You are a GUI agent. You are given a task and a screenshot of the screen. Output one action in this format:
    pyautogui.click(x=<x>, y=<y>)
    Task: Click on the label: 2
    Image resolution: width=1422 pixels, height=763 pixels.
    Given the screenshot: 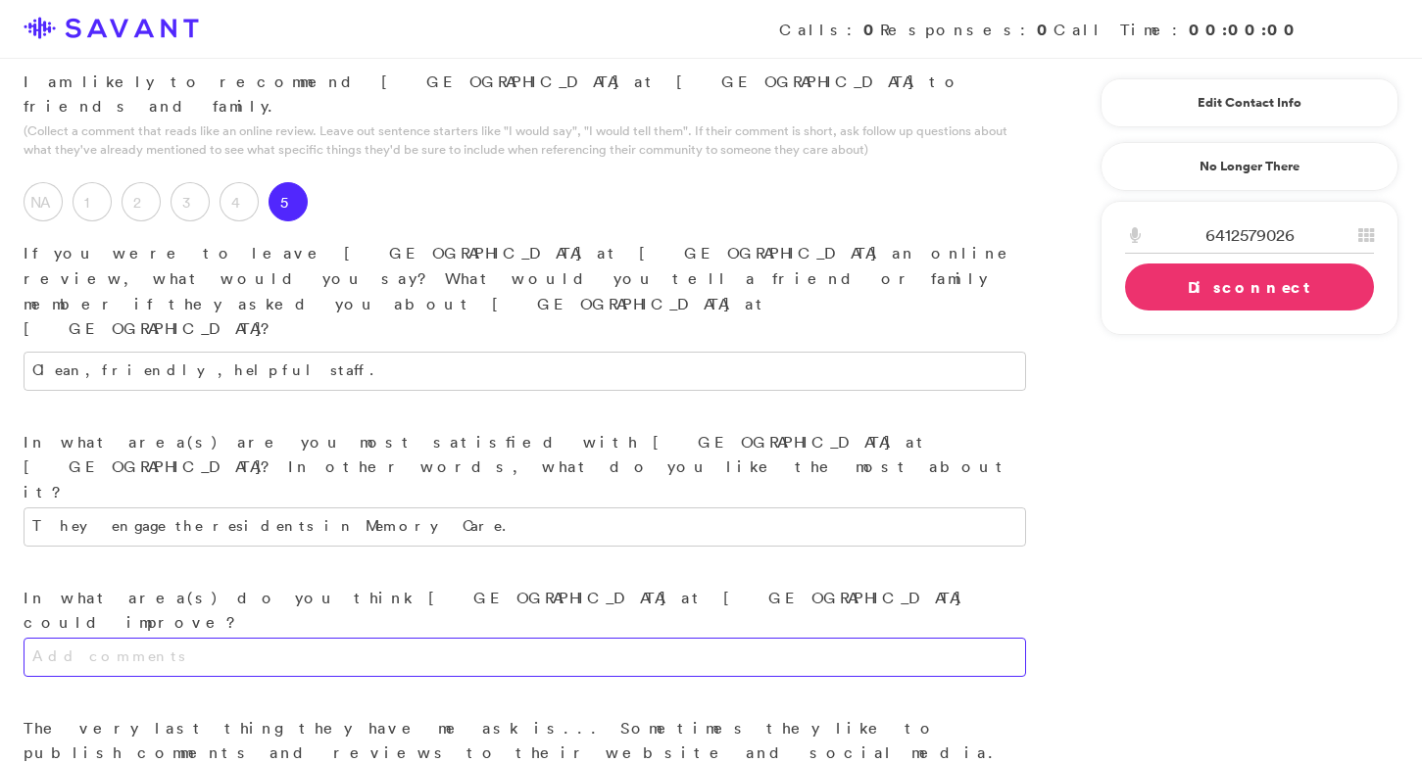 What is the action you would take?
    pyautogui.click(x=141, y=202)
    